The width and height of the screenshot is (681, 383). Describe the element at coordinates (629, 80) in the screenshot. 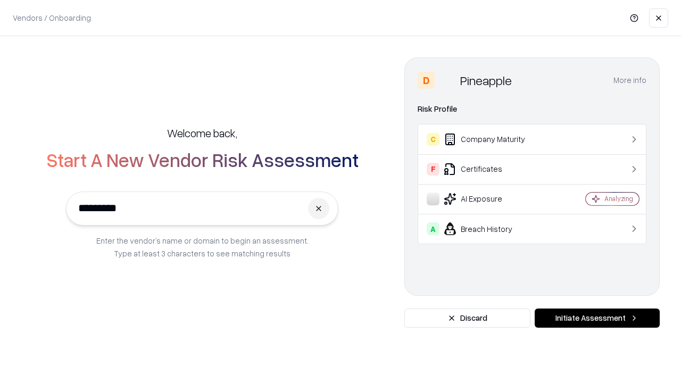

I see `button: More info` at that location.